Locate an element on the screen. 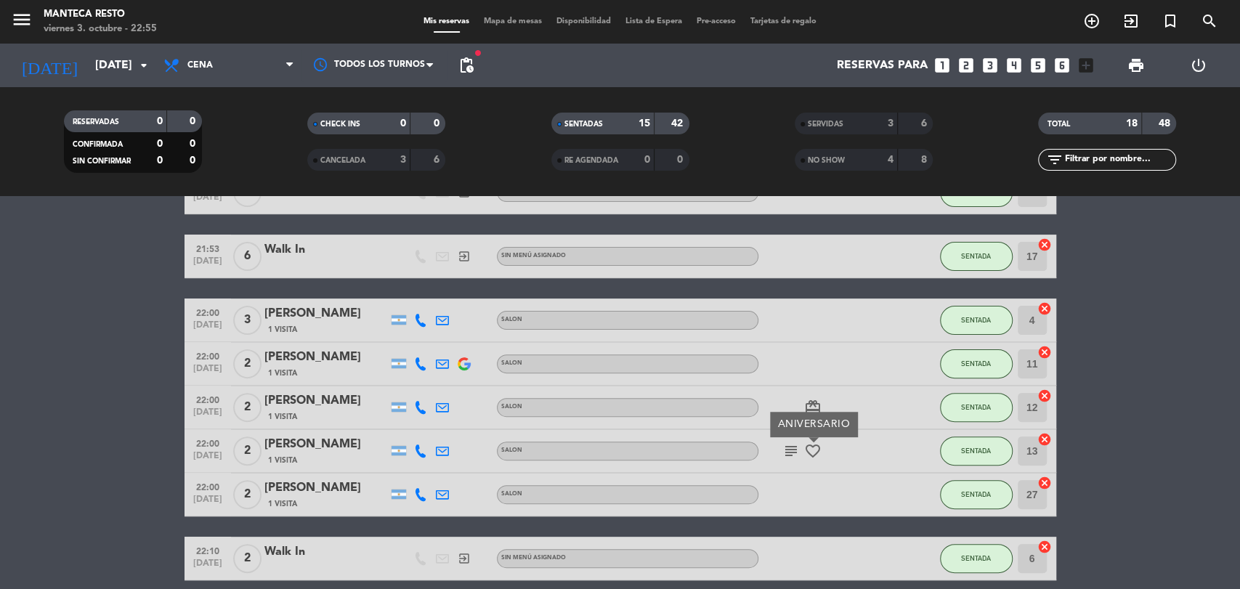 This screenshot has width=1240, height=589. i: card_giftcard is located at coordinates (813, 408).